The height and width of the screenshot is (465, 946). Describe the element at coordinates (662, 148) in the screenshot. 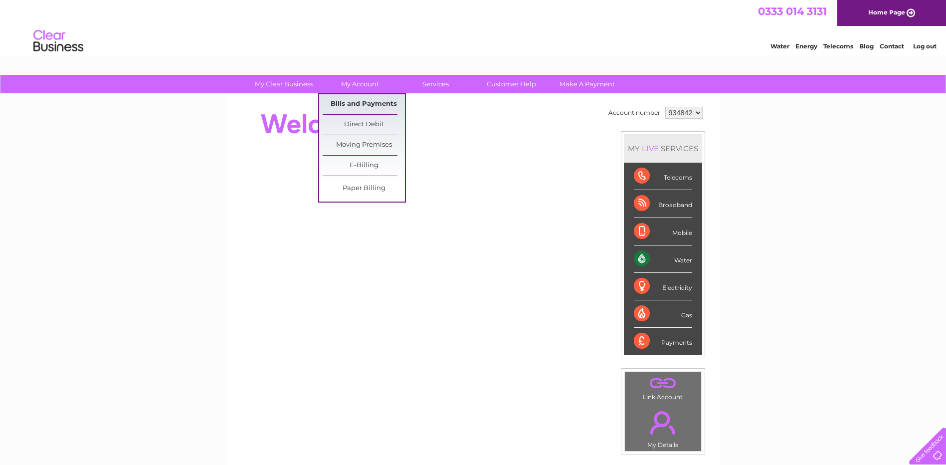

I see `div: MY SERVICES` at that location.